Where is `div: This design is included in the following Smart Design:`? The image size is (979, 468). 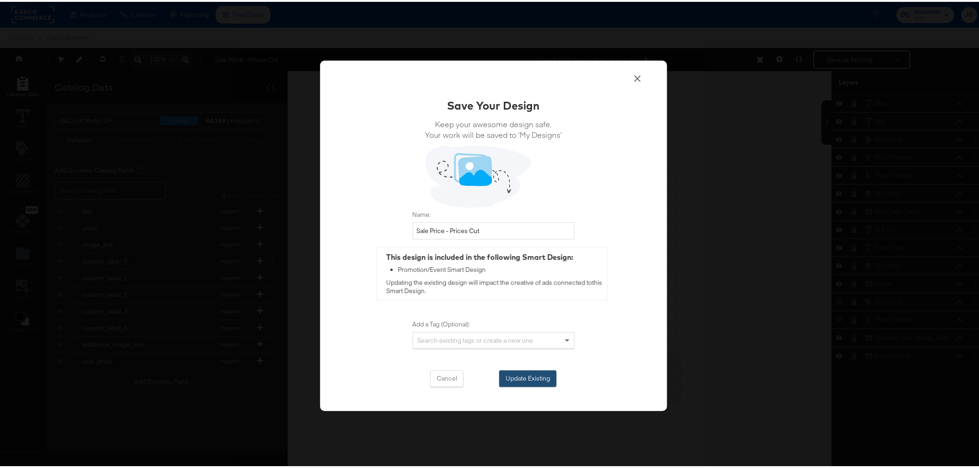
div: This design is included in the following Smart Design: is located at coordinates (495, 256).